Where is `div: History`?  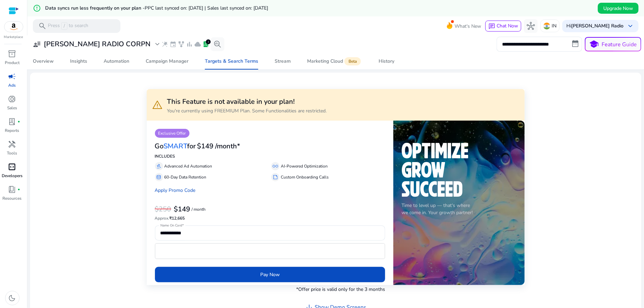 div: History is located at coordinates (387, 61).